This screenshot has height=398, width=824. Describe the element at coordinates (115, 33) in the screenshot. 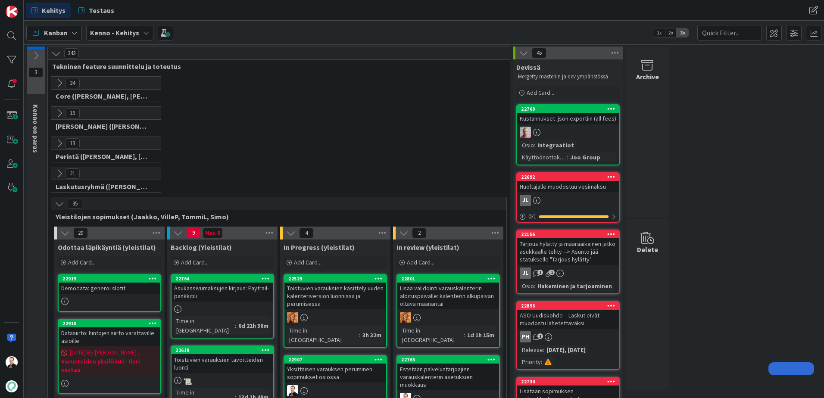

I see `b: Kenno - Kehitys` at that location.